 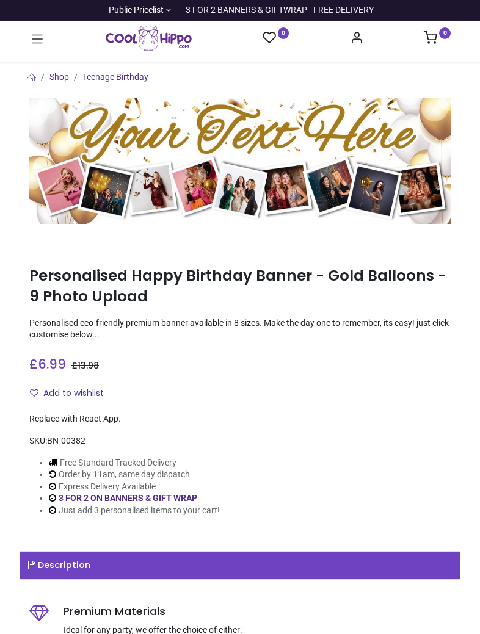 I want to click on h1: Personalised Happy Birthday Banner - Gold Balloons - 9 Photo Upload, so click(x=240, y=286).